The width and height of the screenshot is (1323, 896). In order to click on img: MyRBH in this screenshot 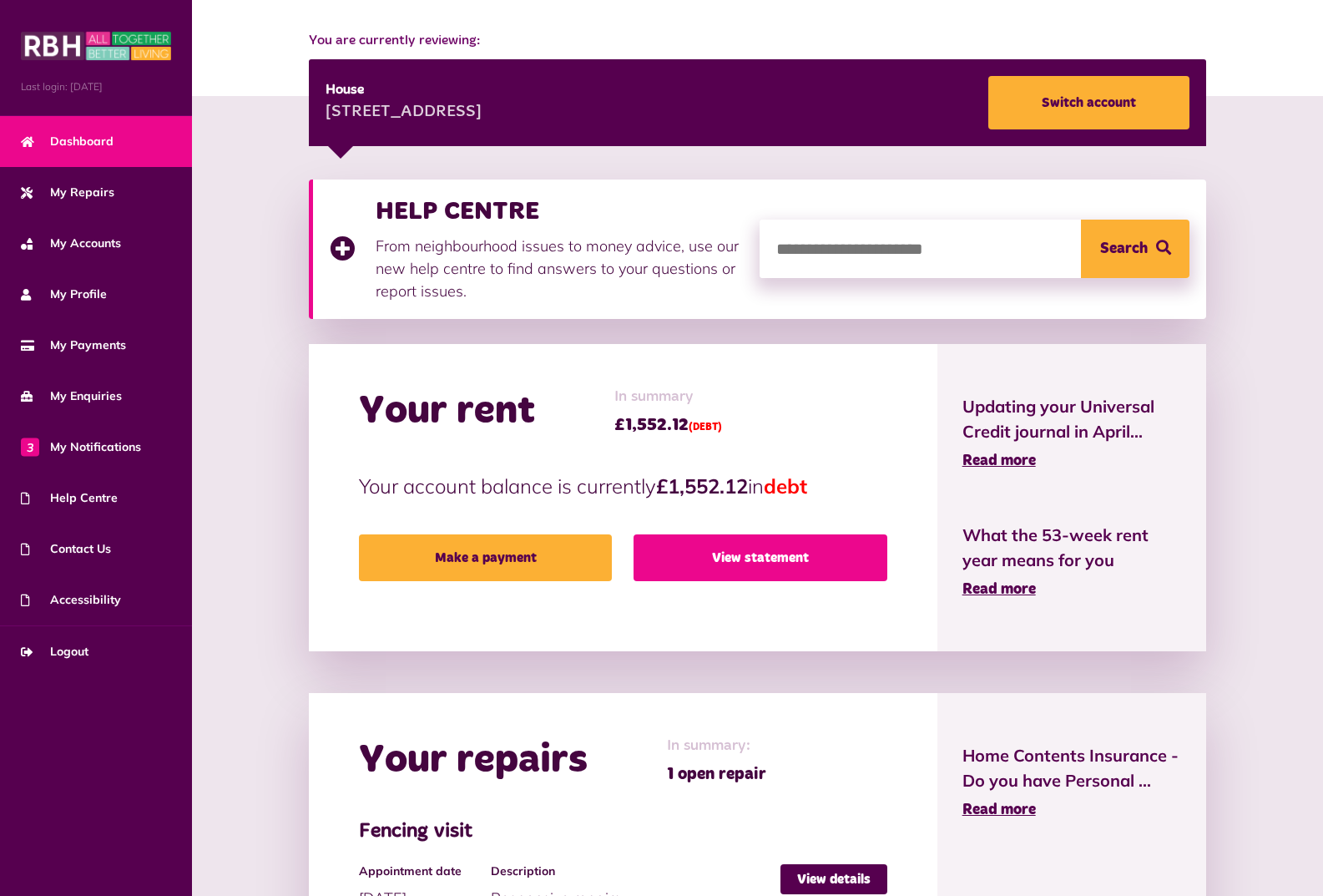, I will do `click(96, 46)`.